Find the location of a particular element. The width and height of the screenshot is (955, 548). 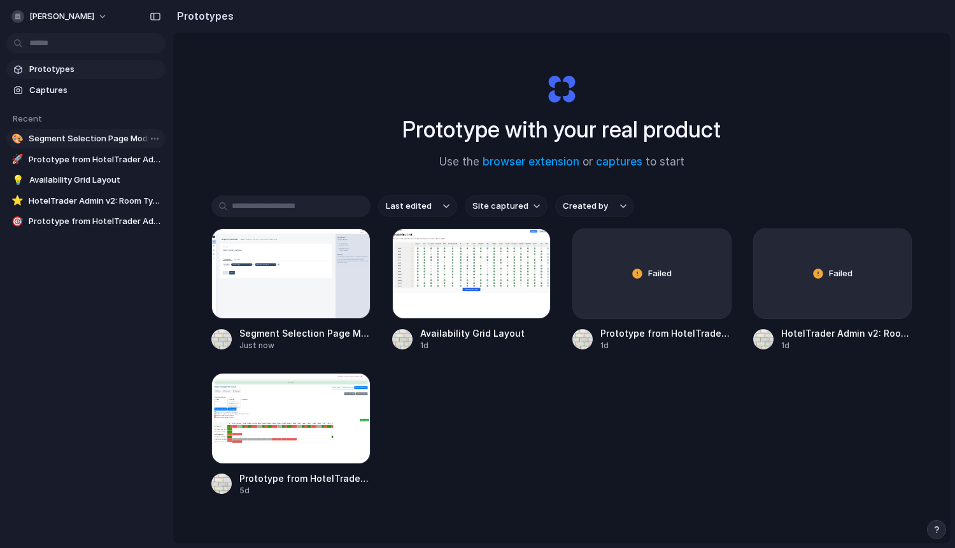

a: Prototype from HotelTrader Admin v3Prototype from HotelTrader Admin v35d is located at coordinates (291, 434).